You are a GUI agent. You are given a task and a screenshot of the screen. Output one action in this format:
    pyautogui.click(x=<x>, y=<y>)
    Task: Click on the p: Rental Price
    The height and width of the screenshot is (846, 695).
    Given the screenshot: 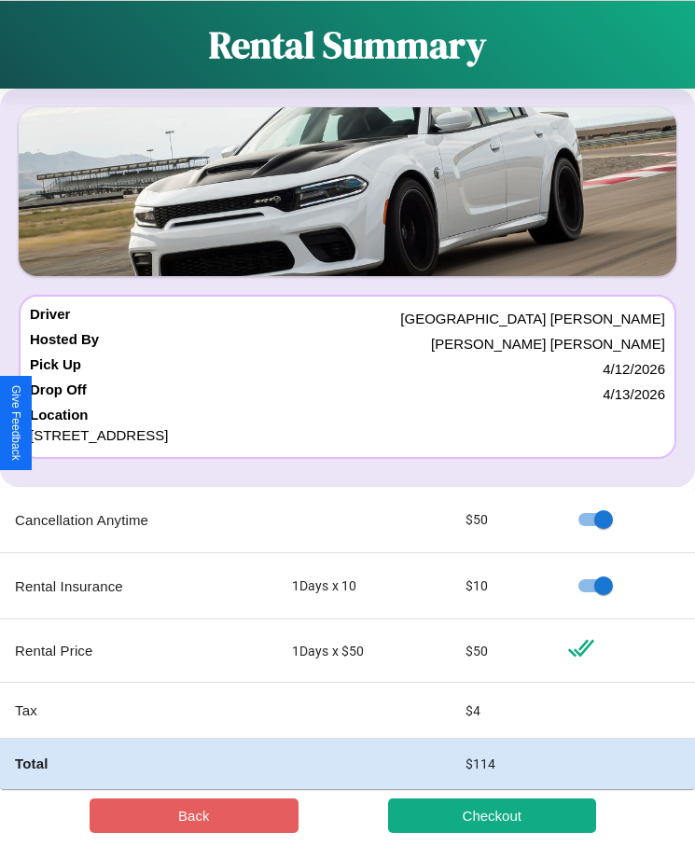 What is the action you would take?
    pyautogui.click(x=138, y=650)
    